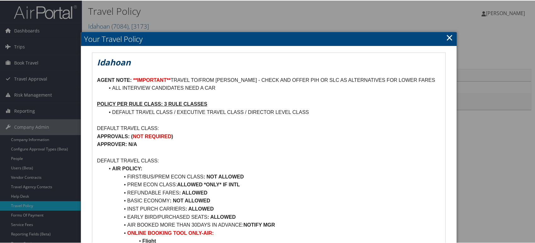 The height and width of the screenshot is (243, 535). Describe the element at coordinates (133, 144) in the screenshot. I see `strong: N/A` at that location.